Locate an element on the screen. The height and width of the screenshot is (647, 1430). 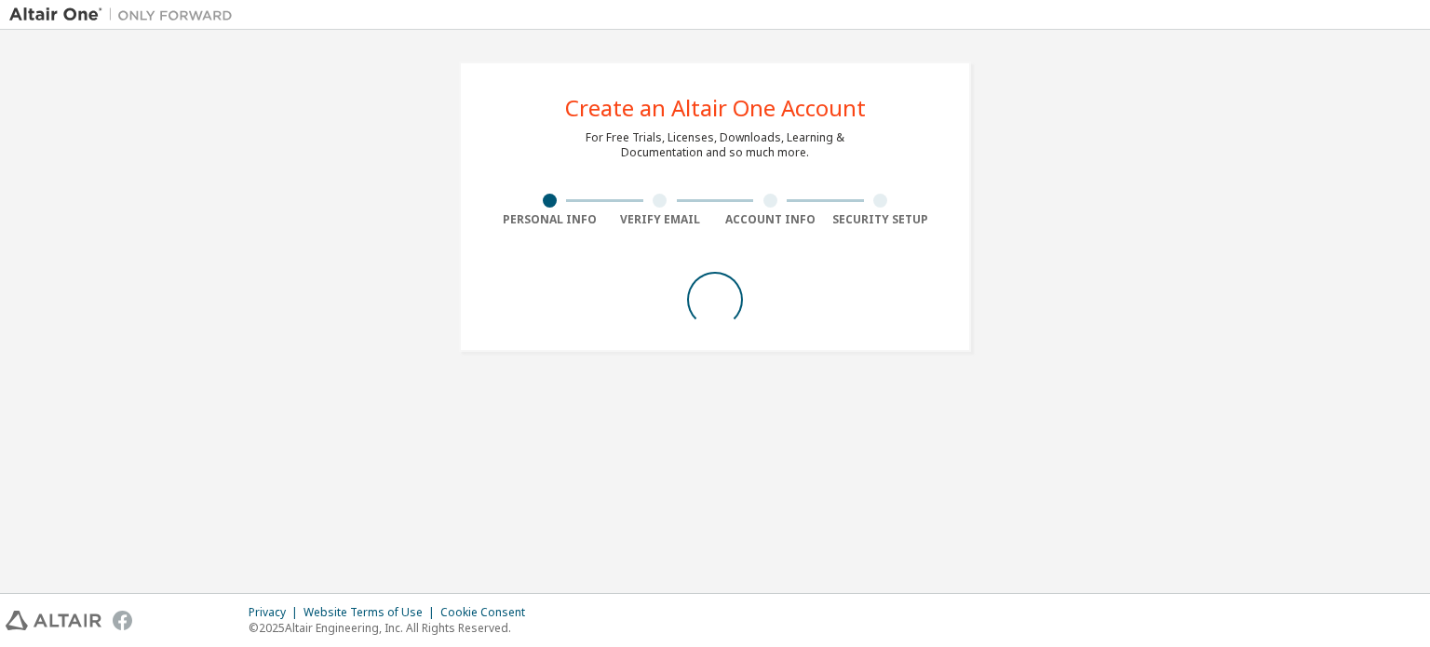
div: Personal Info is located at coordinates (549, 220).